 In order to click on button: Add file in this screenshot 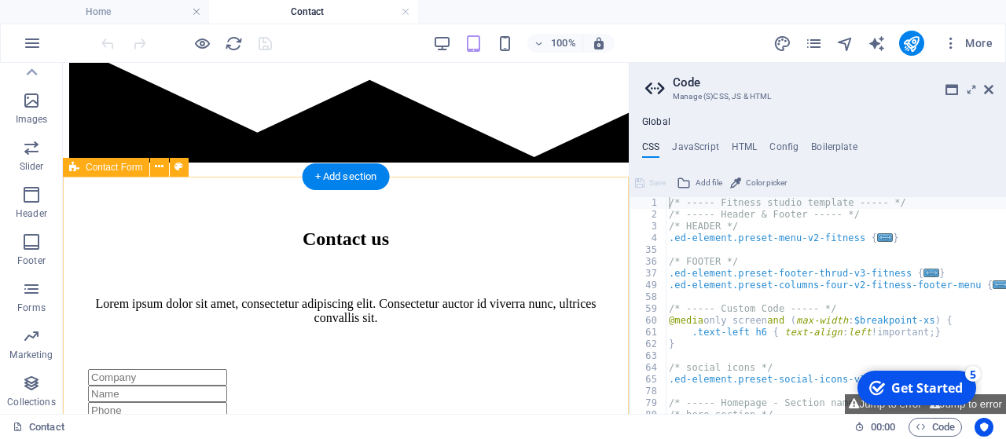, I will do `click(700, 183)`.